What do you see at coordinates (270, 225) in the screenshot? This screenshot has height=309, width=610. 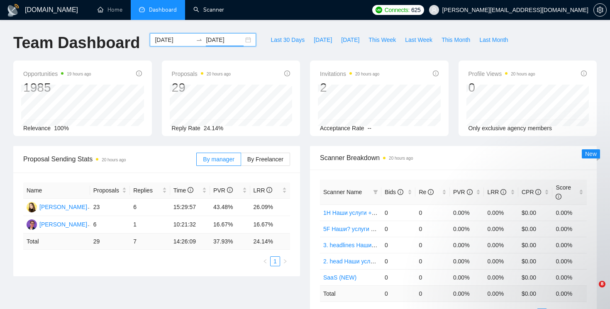 I see `td: 16.67%` at bounding box center [270, 225].